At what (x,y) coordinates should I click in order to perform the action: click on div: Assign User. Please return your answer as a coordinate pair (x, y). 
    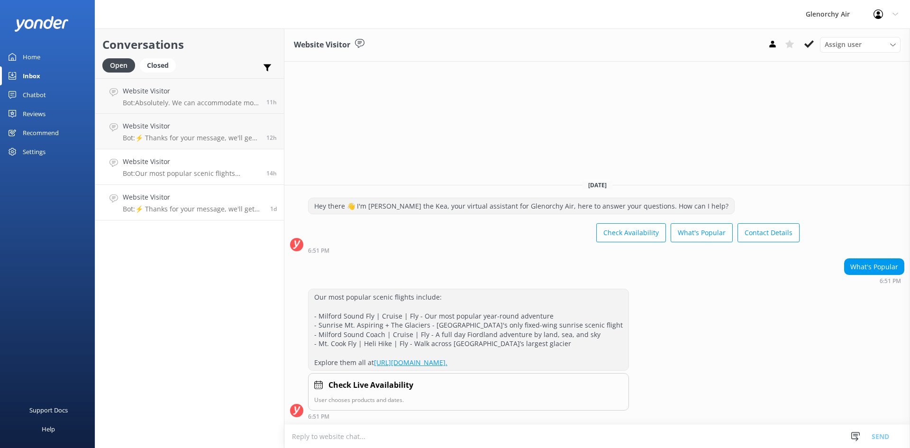
    Looking at the image, I should click on (860, 45).